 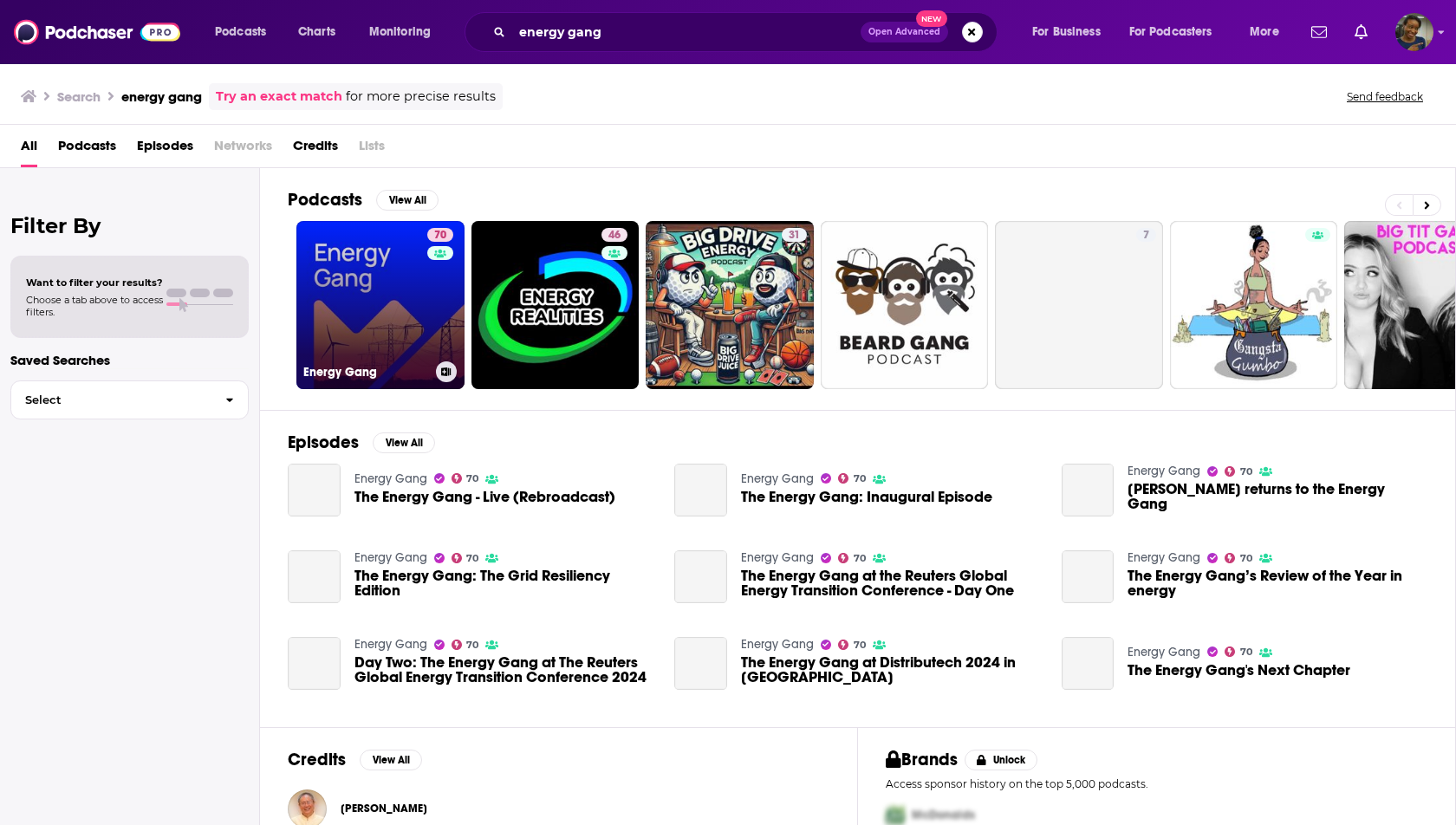 I want to click on button: Show profile menu, so click(x=1415, y=32).